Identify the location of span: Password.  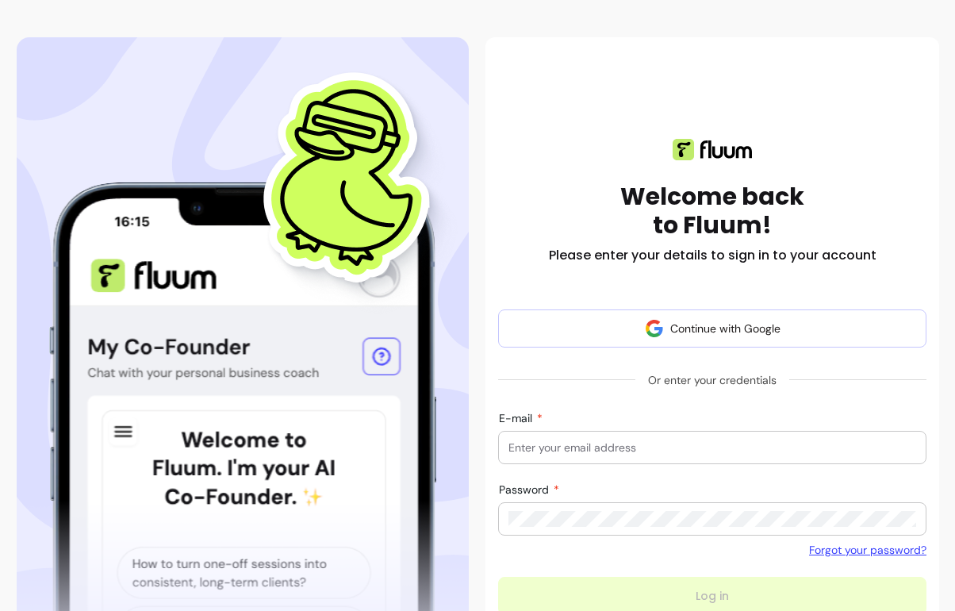
(525, 490).